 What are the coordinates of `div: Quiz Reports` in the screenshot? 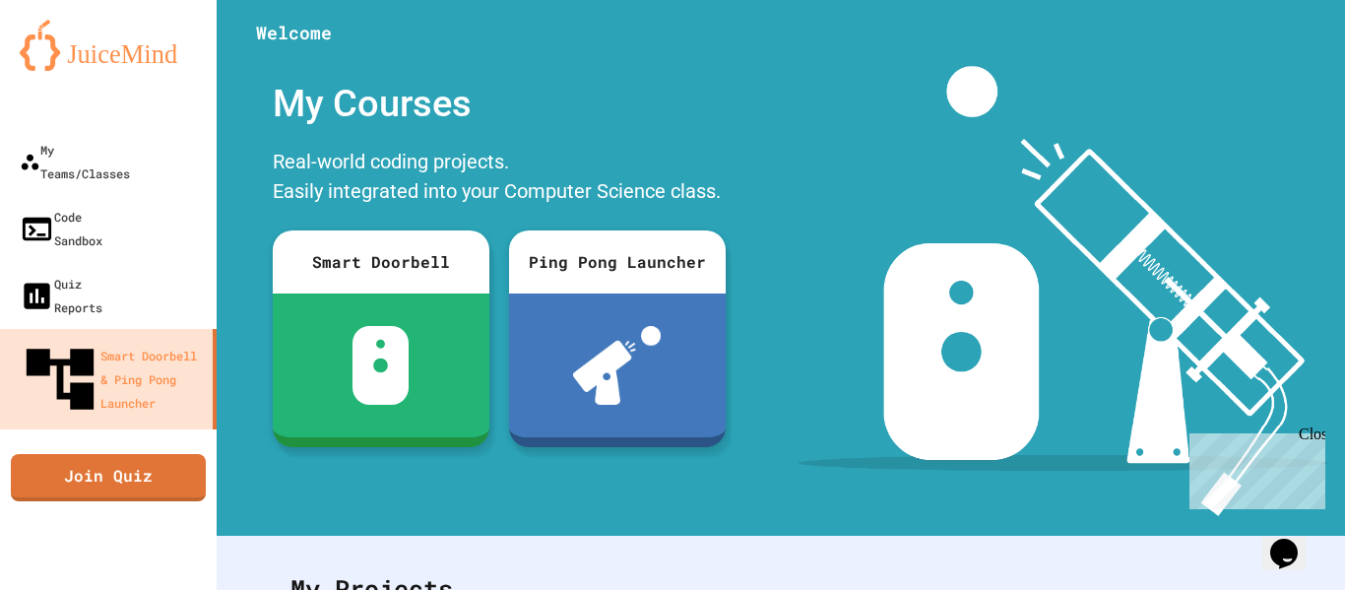 It's located at (61, 295).